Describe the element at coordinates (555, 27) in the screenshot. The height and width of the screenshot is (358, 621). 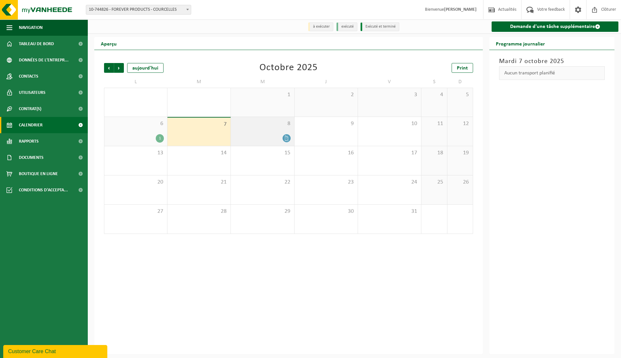
I see `a: Demande d'une tâche supplémentaire` at that location.